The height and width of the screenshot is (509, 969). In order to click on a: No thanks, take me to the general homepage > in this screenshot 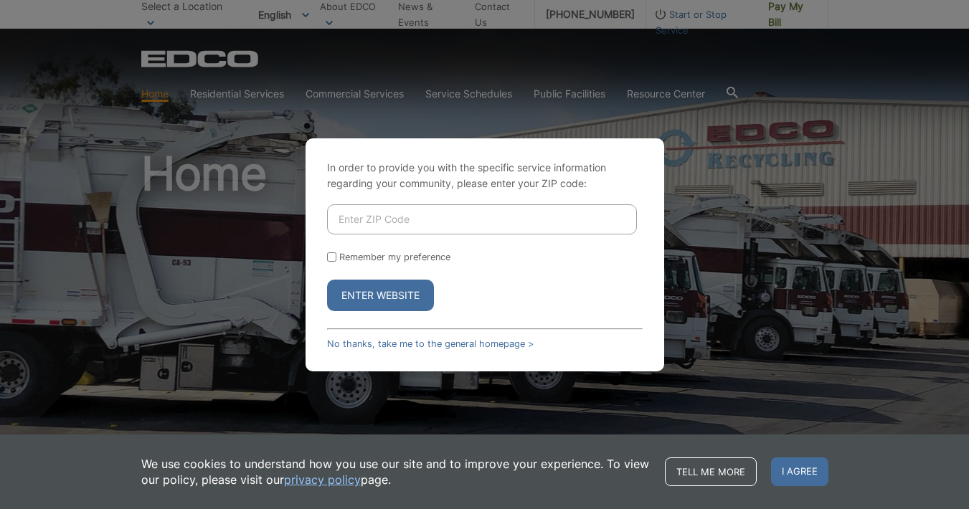, I will do `click(430, 343)`.